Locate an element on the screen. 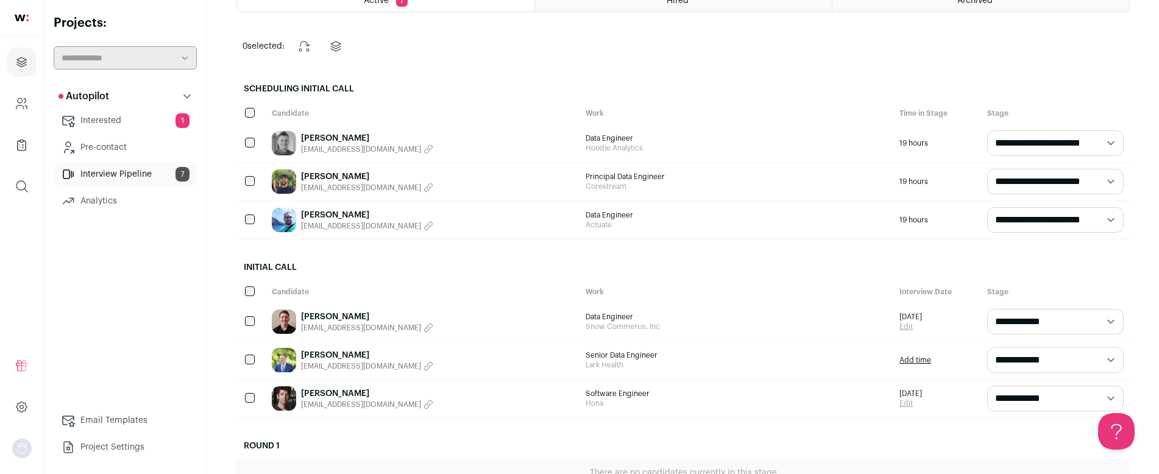  a: Add time is located at coordinates (916, 360).